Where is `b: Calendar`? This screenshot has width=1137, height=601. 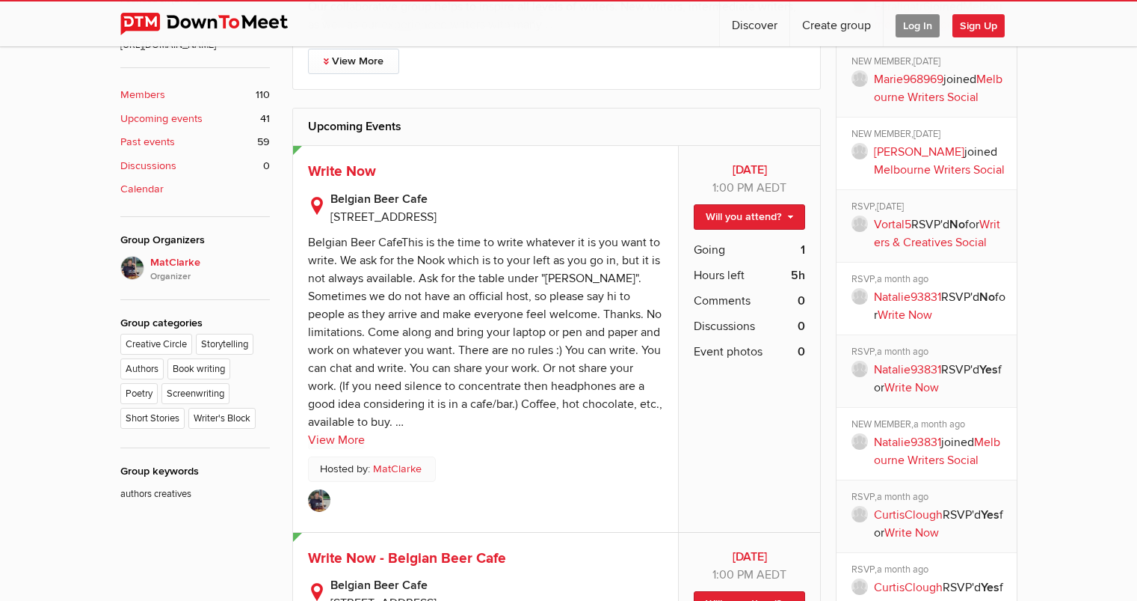 b: Calendar is located at coordinates (142, 189).